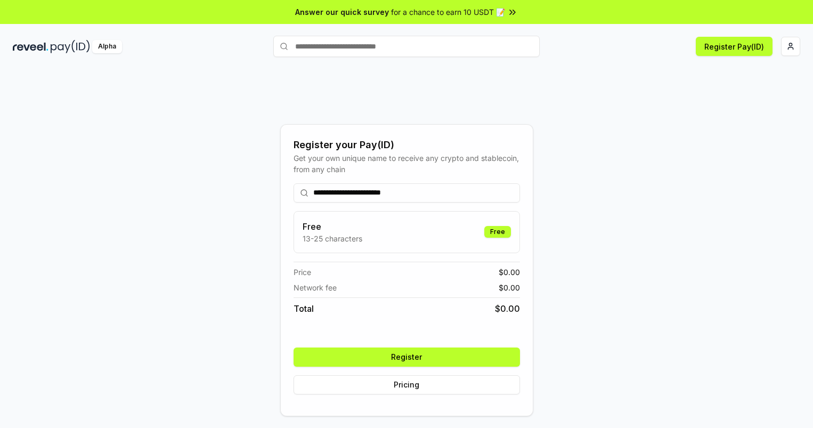  Describe the element at coordinates (304, 309) in the screenshot. I see `span: Total` at that location.